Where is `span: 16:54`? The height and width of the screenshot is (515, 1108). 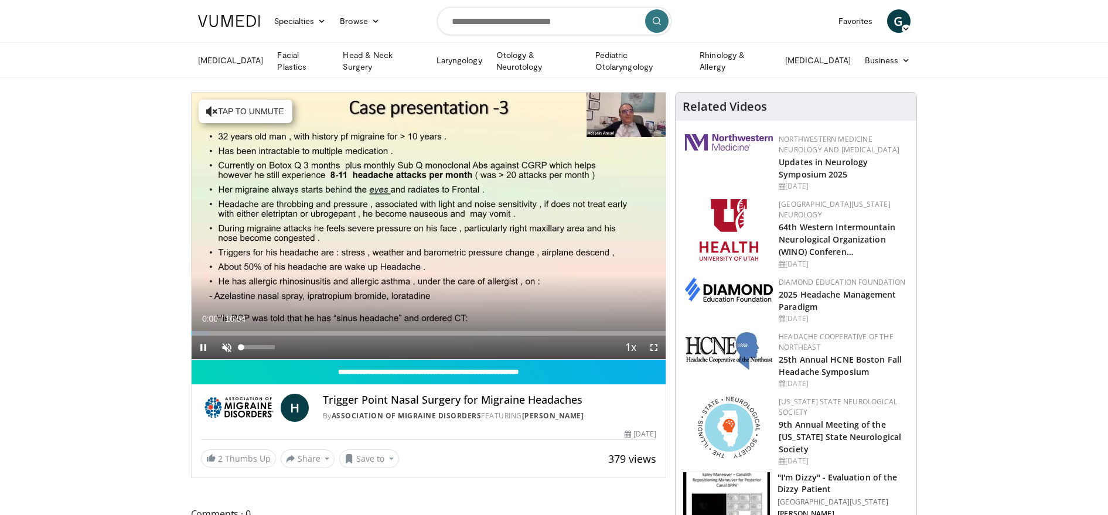 span: 16:54 is located at coordinates (235, 319).